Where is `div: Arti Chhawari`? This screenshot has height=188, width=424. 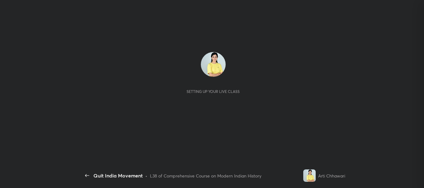
div: Arti Chhawari is located at coordinates (331, 176).